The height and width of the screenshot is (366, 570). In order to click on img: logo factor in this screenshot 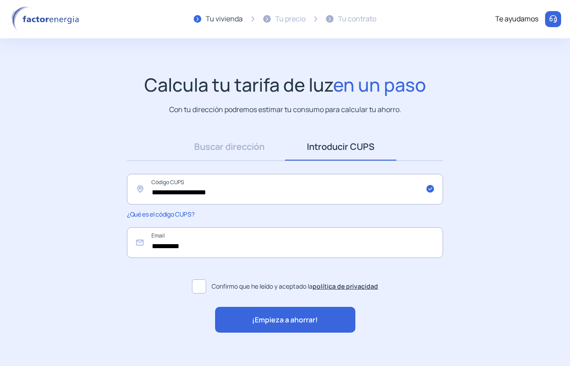, I will do `click(47, 19)`.